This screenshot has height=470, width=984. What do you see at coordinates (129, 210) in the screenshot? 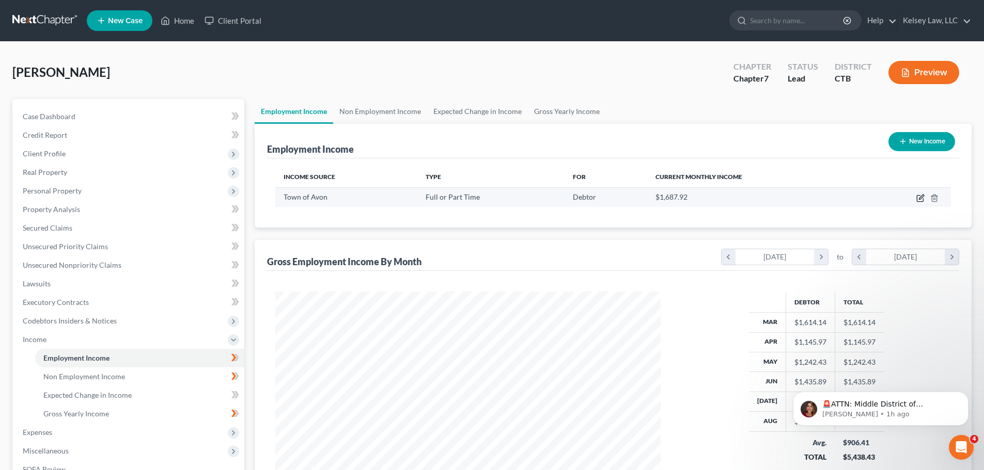
I see `a: Property Analysis` at bounding box center [129, 210].